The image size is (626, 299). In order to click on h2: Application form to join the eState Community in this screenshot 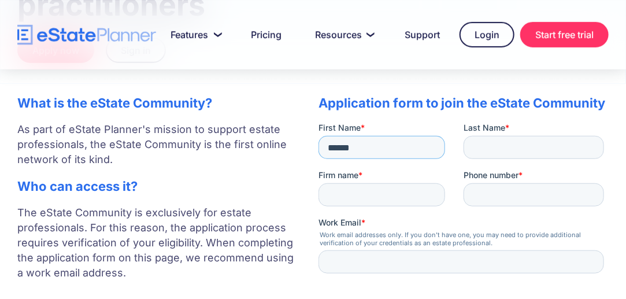, I will do `click(464, 103)`.